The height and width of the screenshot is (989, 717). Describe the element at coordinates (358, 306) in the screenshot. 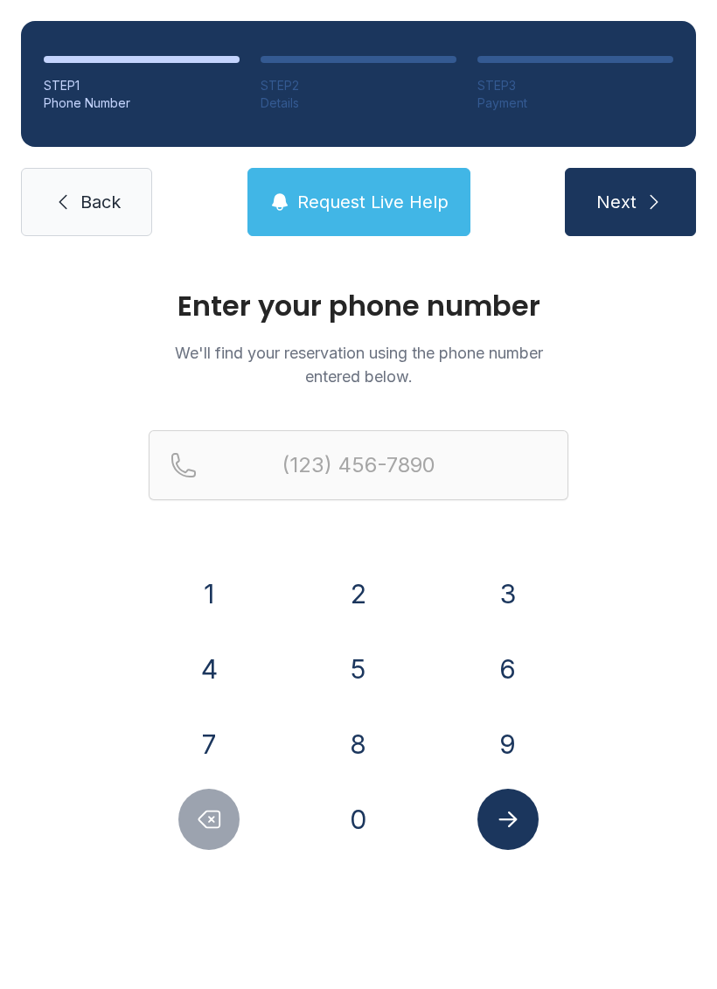

I see `h1: Enter your phone number` at that location.